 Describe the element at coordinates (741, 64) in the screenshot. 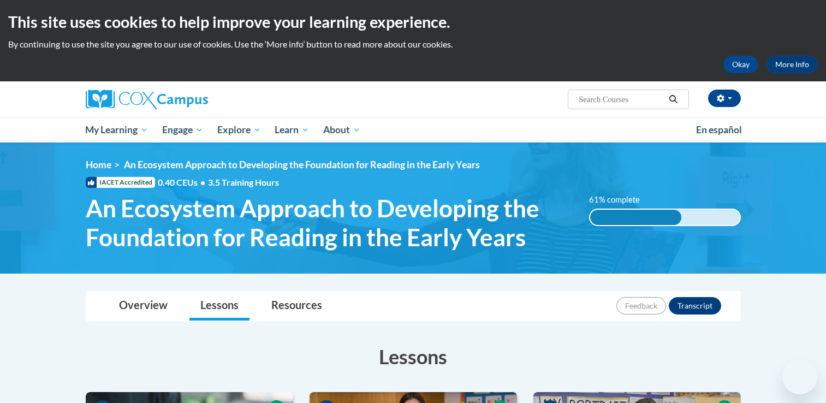

I see `button: Okay` at that location.